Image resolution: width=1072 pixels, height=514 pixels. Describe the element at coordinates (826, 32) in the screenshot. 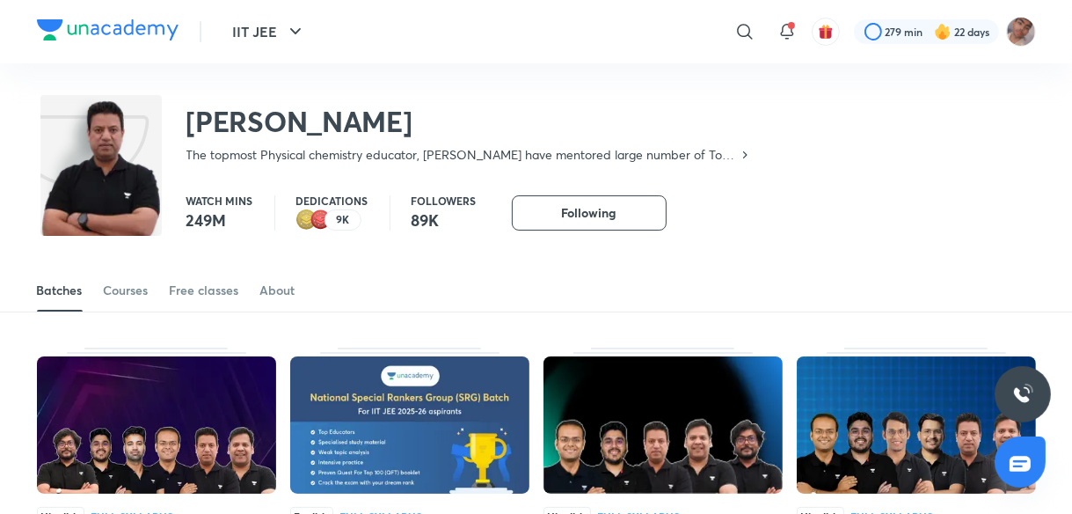

I see `button: avatar` at that location.